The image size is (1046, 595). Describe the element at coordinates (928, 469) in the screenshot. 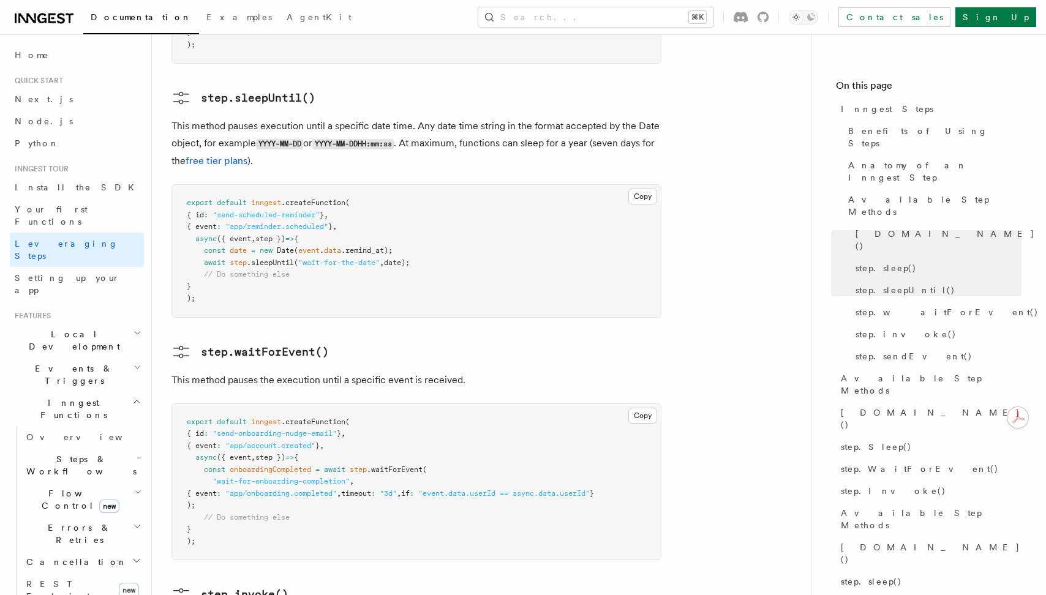

I see `a: step.WaitForEvent()` at that location.